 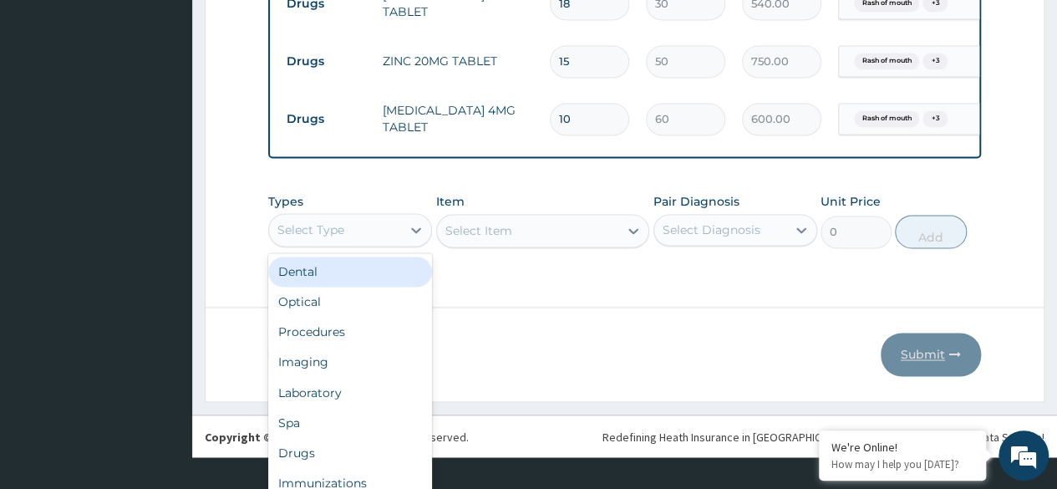 What do you see at coordinates (311, 230) in the screenshot?
I see `div: Select Type` at bounding box center [311, 230].